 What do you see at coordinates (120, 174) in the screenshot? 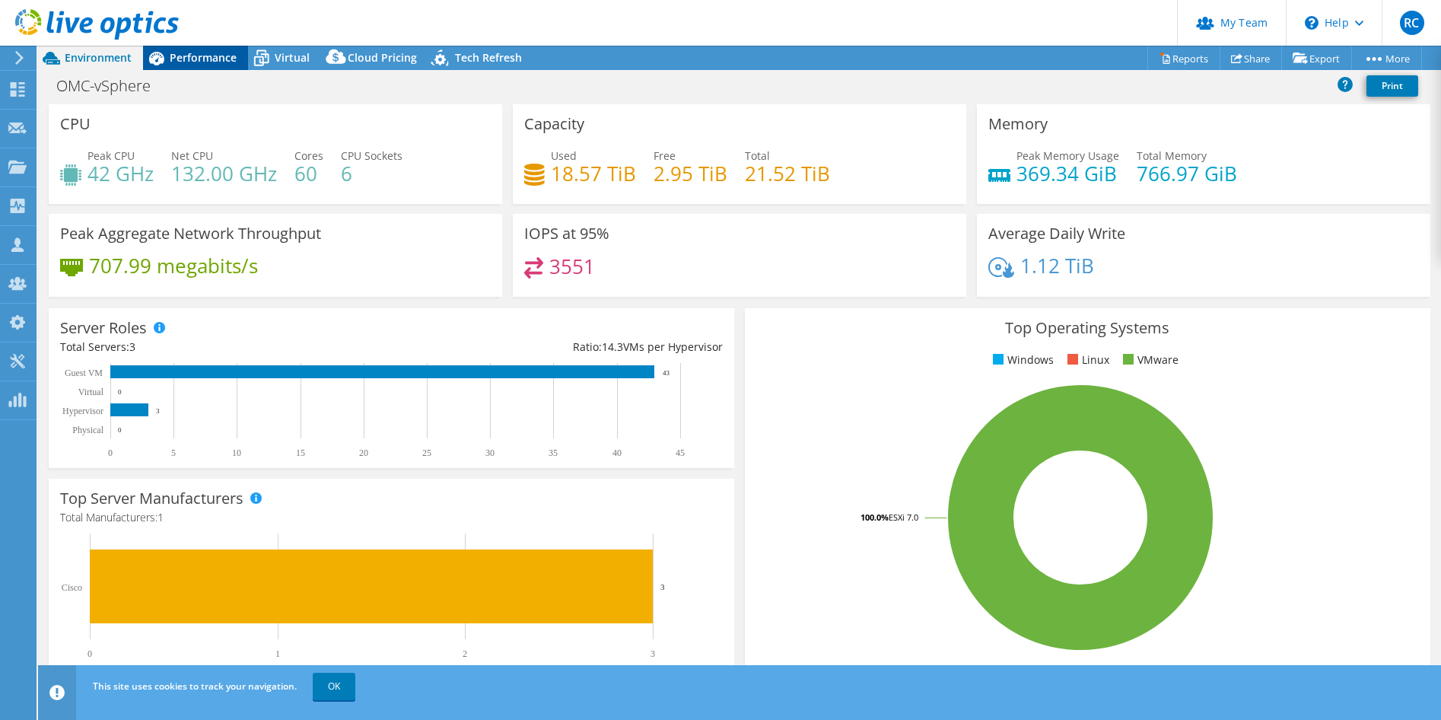
I see `h4: 42 GHz` at bounding box center [120, 174].